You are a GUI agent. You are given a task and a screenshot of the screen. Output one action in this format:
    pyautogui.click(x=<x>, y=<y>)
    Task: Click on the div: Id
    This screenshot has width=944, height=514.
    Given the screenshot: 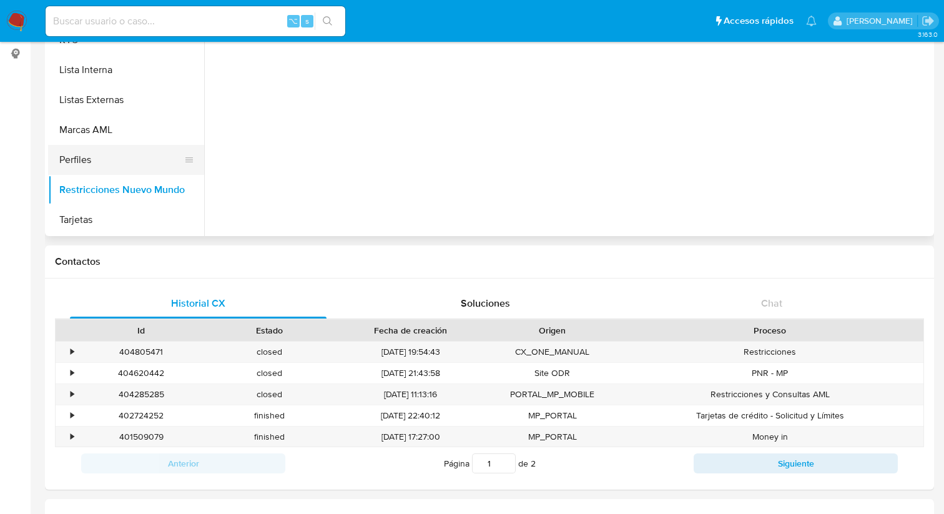 What is the action you would take?
    pyautogui.click(x=141, y=330)
    